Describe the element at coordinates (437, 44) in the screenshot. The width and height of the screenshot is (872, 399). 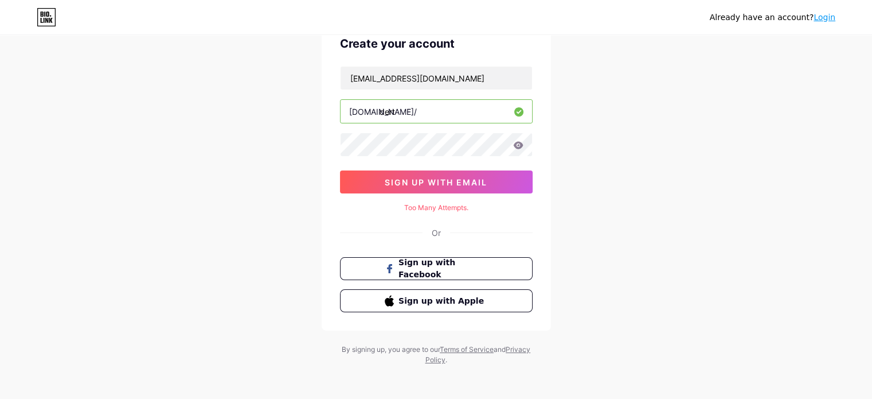
I see `div: Create your account` at that location.